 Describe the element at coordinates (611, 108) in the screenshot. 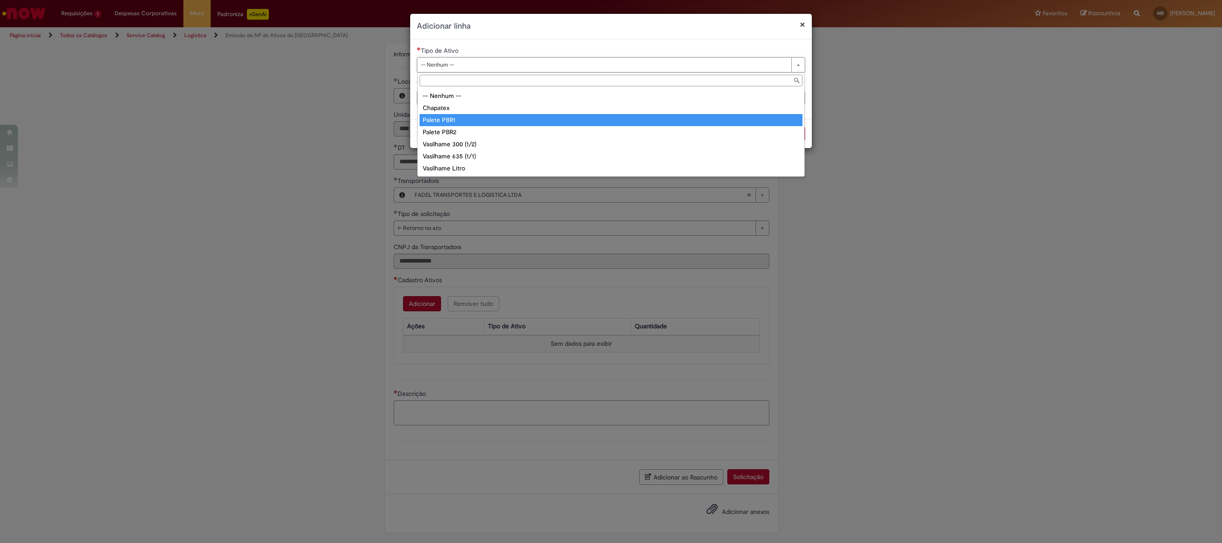

I see `div: Chapatex` at that location.